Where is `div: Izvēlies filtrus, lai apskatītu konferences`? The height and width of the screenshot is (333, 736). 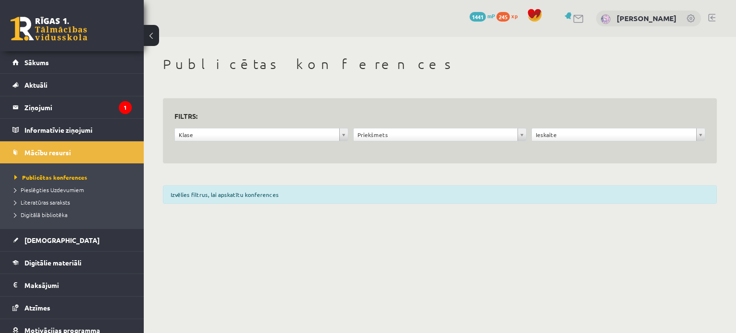 div: Izvēlies filtrus, lai apskatītu konferences is located at coordinates (440, 195).